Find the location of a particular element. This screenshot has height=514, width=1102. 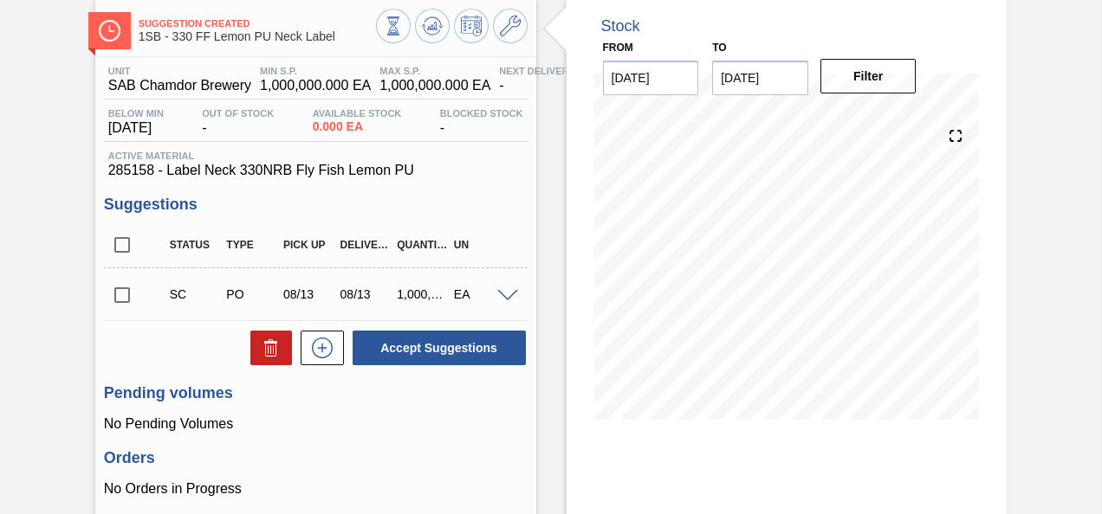

div: EA is located at coordinates (480, 294).